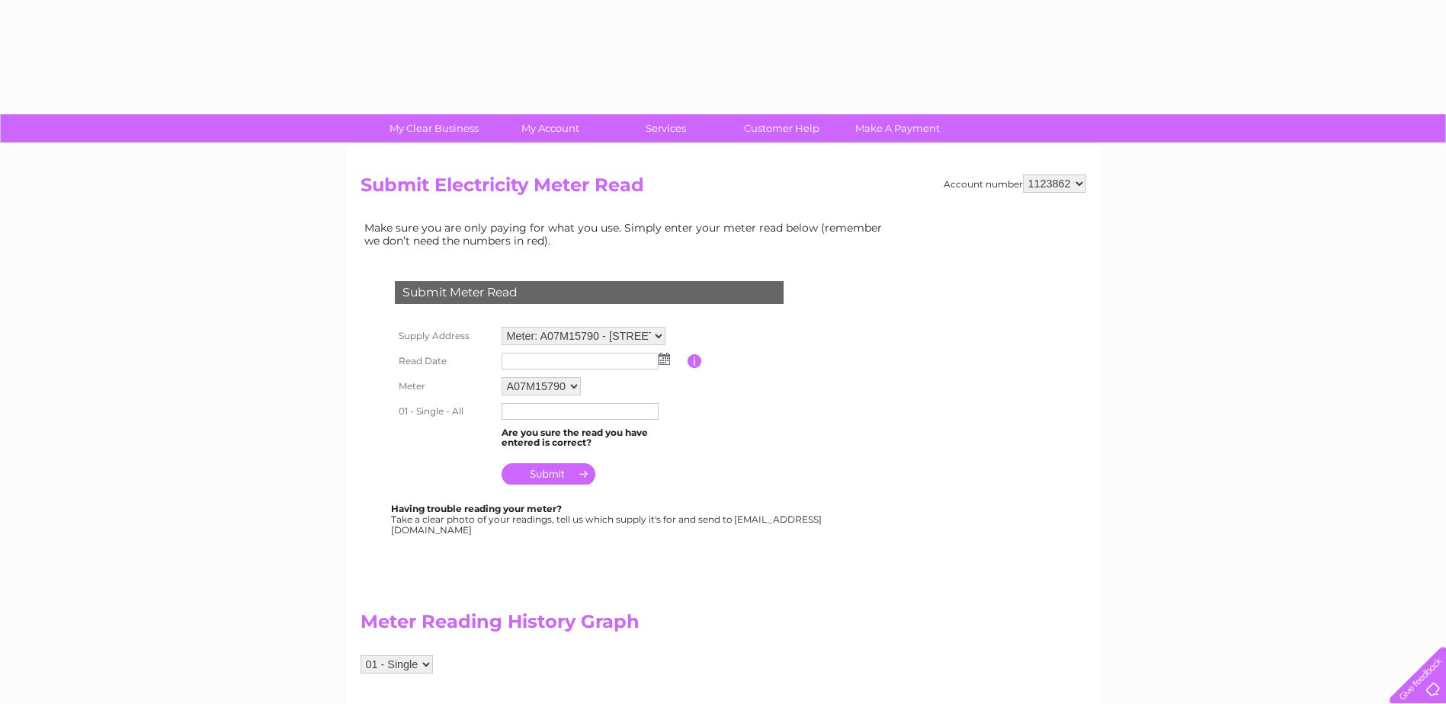 This screenshot has height=704, width=1446. Describe the element at coordinates (627, 234) in the screenshot. I see `td: Make sure you are only paying for what you use. Simply enter your meter read below (remember we d...` at that location.